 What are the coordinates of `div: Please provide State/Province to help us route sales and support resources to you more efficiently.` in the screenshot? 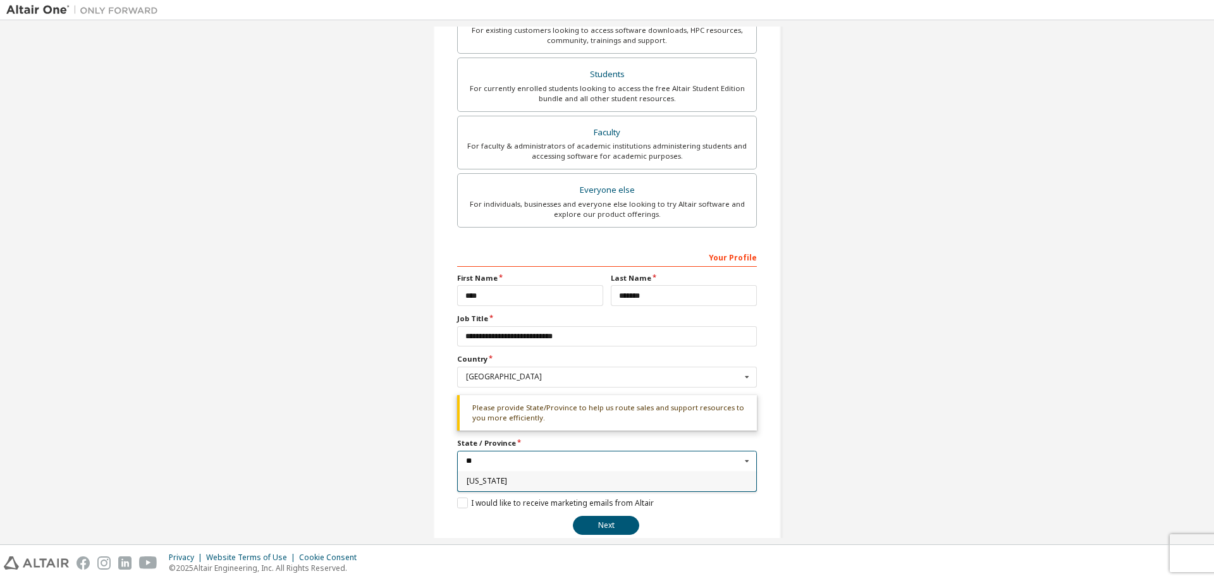 It's located at (607, 413).